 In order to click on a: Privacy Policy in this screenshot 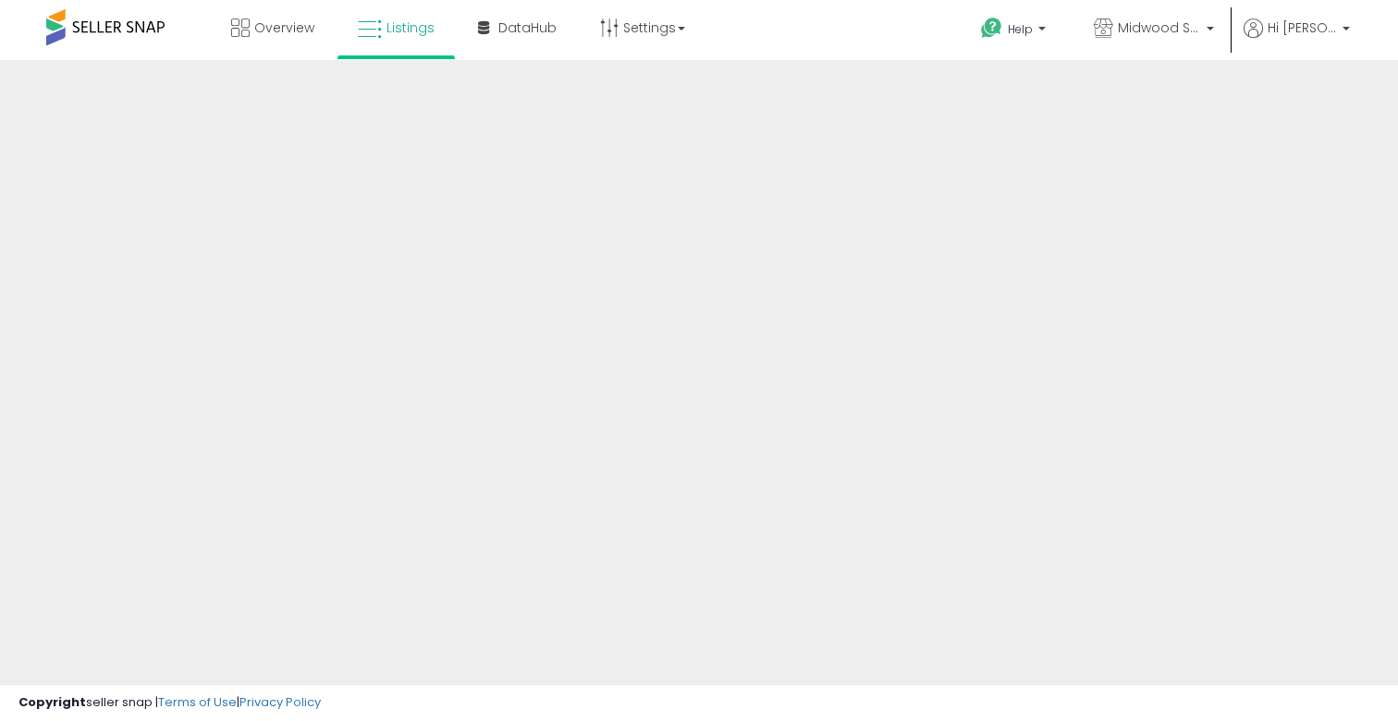, I will do `click(280, 702)`.